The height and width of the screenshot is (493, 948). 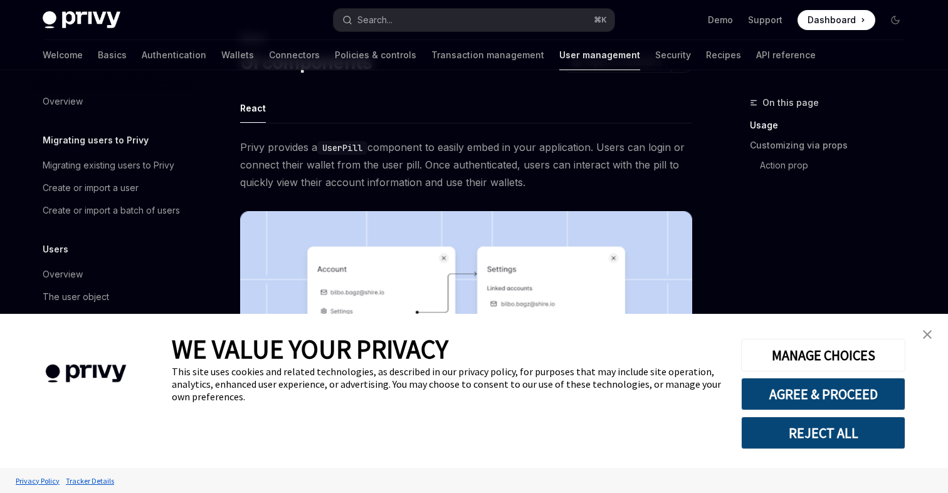 What do you see at coordinates (63, 55) in the screenshot?
I see `a: Welcome` at bounding box center [63, 55].